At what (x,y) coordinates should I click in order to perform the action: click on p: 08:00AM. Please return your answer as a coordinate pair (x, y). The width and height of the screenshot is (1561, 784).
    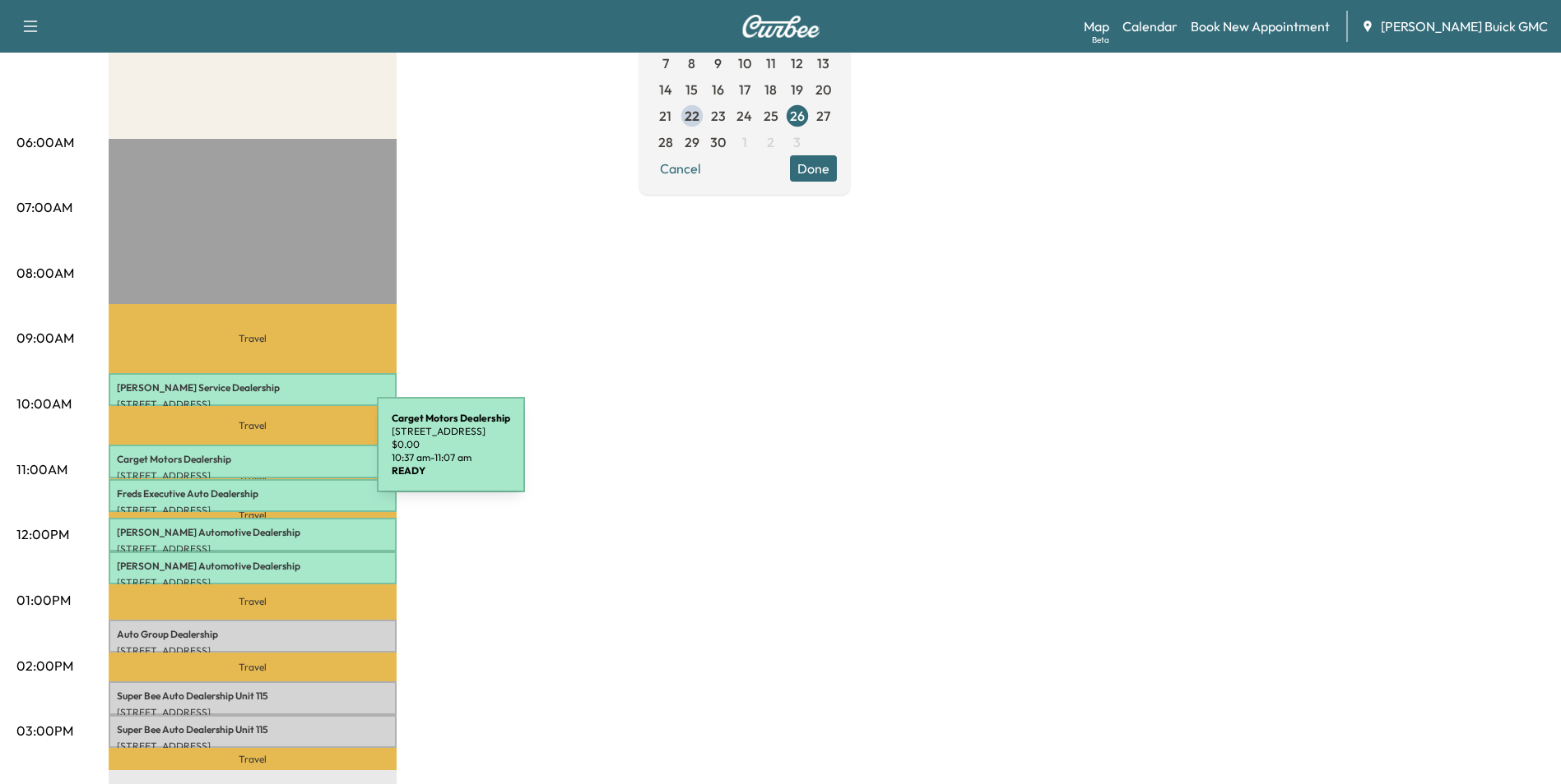
    Looking at the image, I should click on (45, 273).